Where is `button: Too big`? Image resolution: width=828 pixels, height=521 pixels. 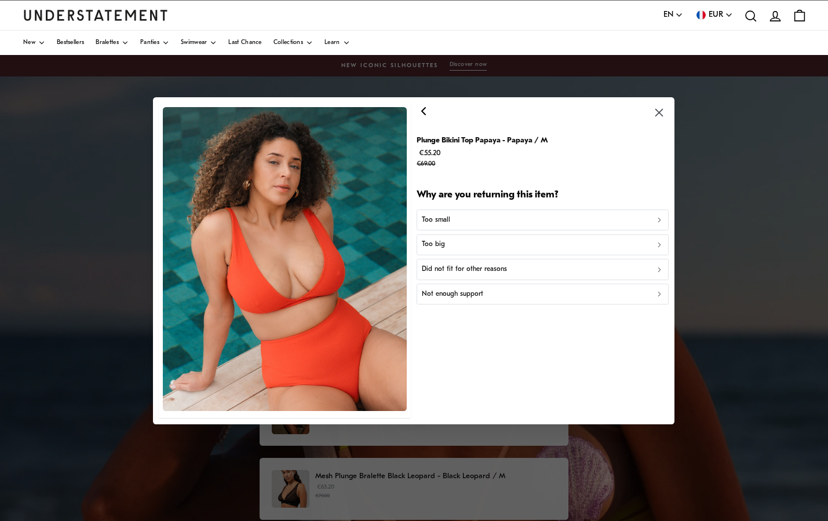
button: Too big is located at coordinates (543, 244).